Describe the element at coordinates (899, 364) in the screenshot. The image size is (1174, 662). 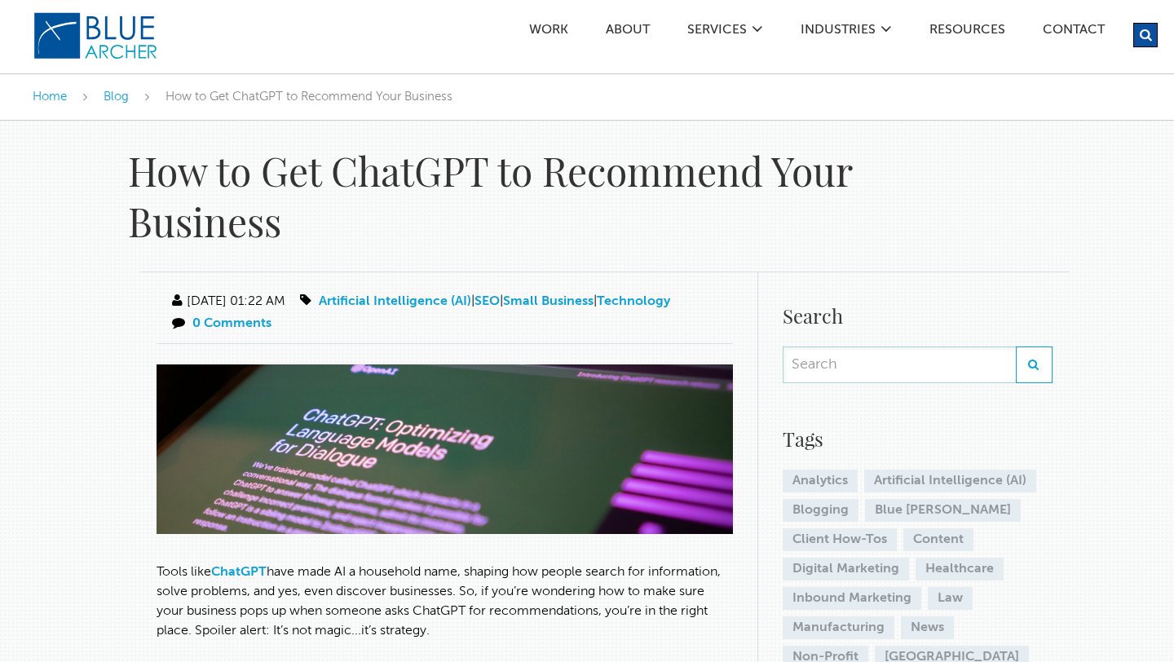
I see `input: Search` at that location.